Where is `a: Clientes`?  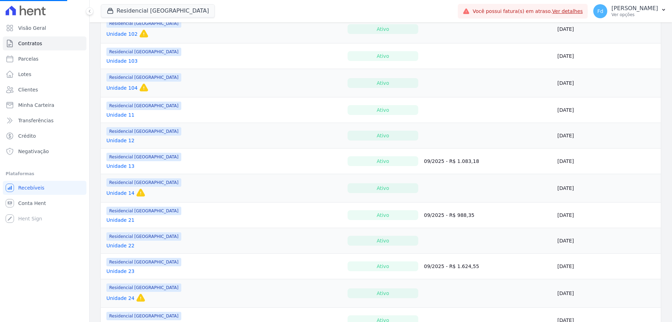 a: Clientes is located at coordinates (44, 90).